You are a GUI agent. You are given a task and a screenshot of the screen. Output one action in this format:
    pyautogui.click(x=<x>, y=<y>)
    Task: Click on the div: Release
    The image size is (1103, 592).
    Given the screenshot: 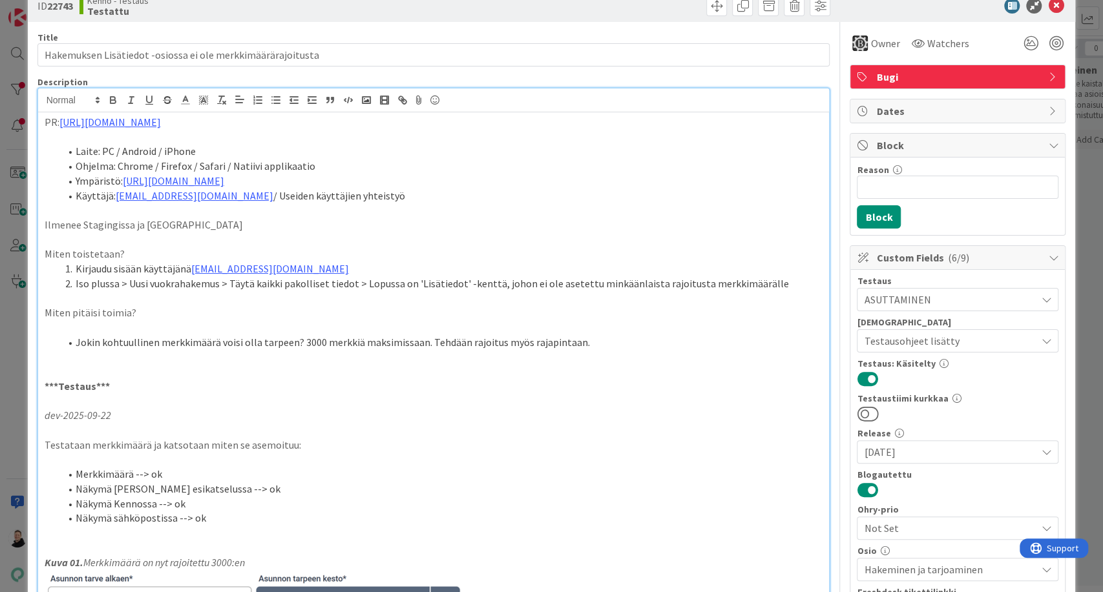 What is the action you would take?
    pyautogui.click(x=957, y=433)
    